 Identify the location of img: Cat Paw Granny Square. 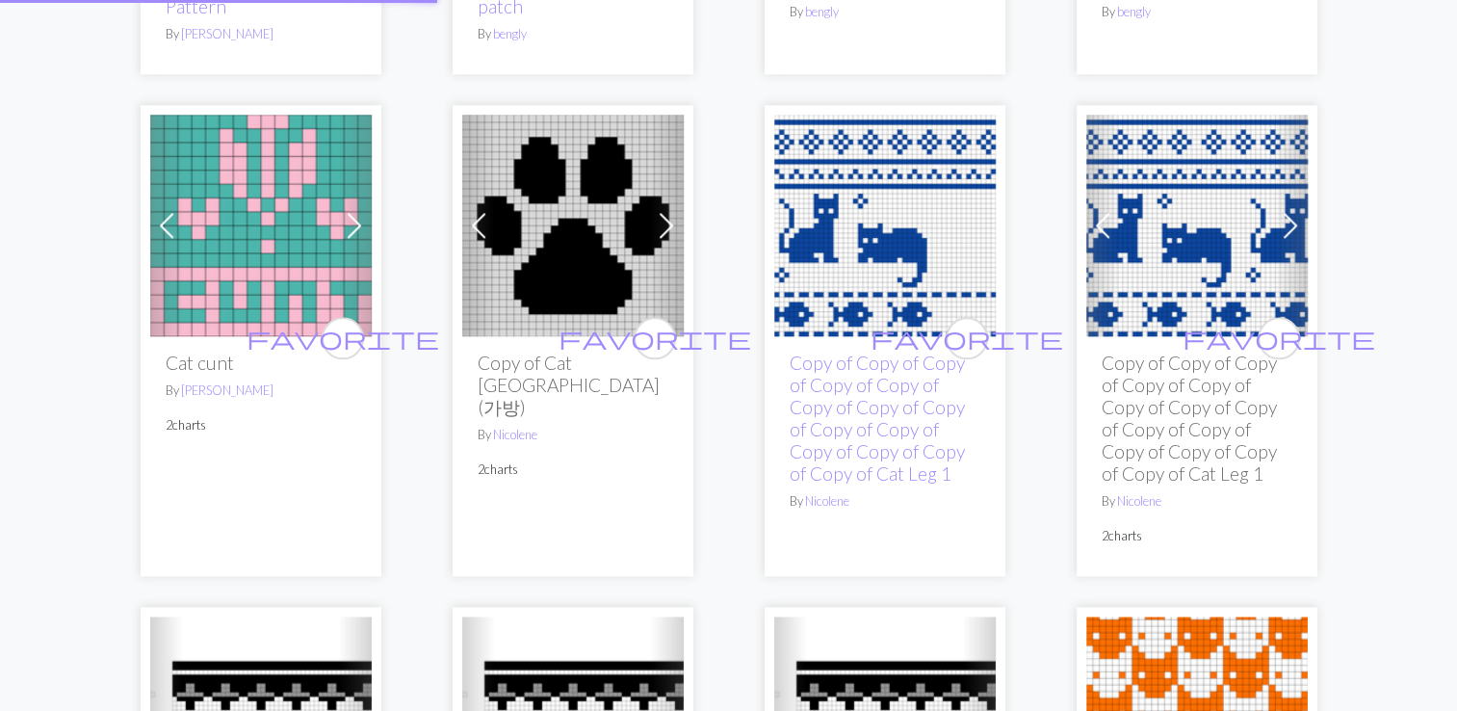
(573, 225).